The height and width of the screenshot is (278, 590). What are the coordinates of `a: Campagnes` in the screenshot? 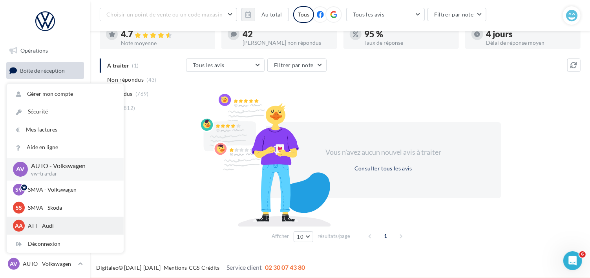 It's located at (45, 110).